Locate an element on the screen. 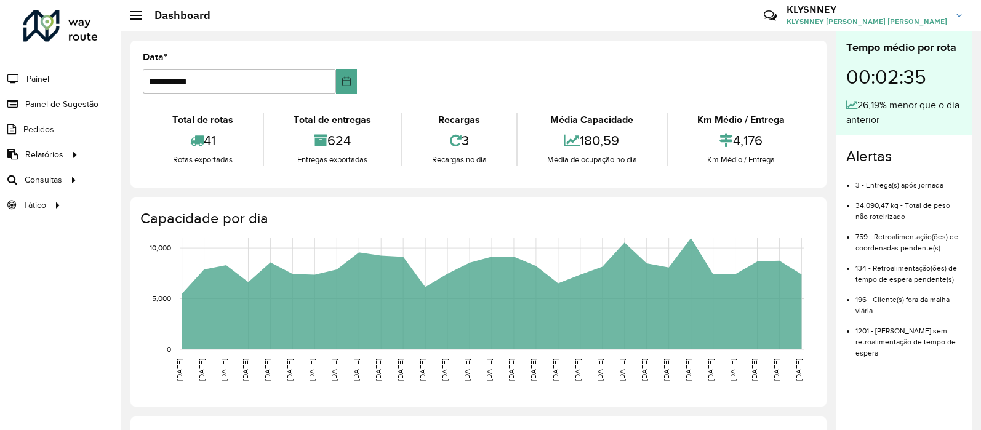  span: Tático is located at coordinates (34, 205).